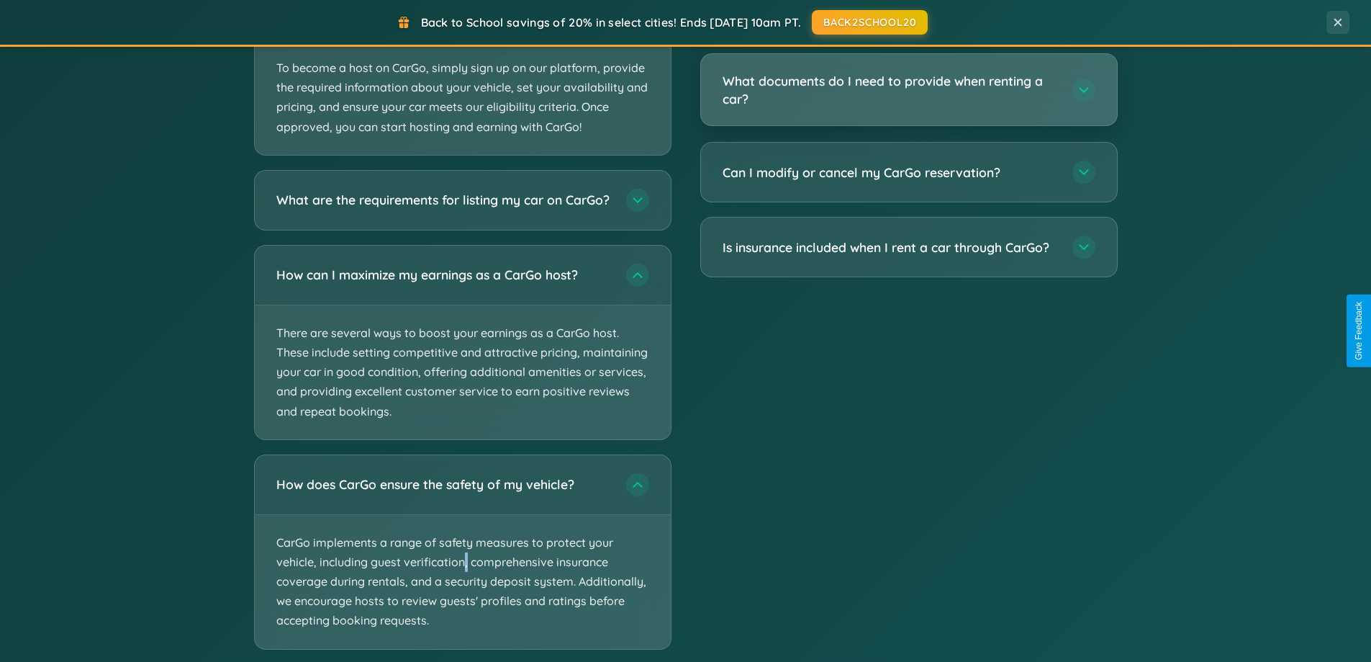 The image size is (1371, 662). Describe the element at coordinates (463, 97) in the screenshot. I see `p: To become a host on CarGo, simply sign up on our platform, provide the required information about...` at that location.